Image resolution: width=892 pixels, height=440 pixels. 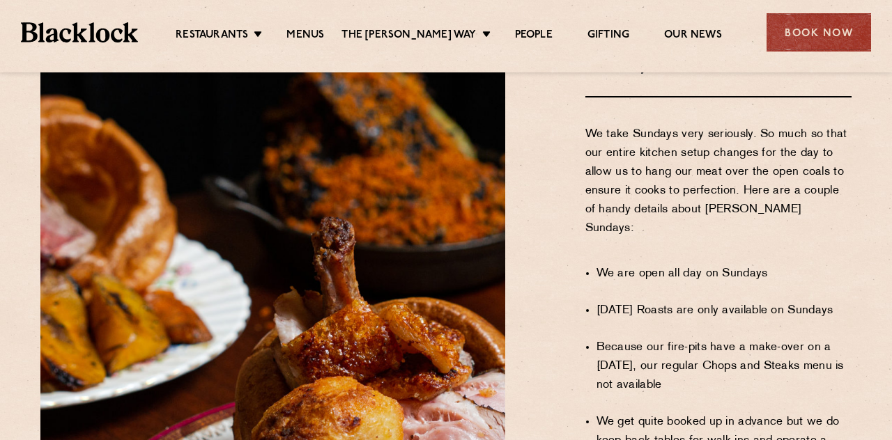 I want to click on a: Restaurants, so click(x=212, y=36).